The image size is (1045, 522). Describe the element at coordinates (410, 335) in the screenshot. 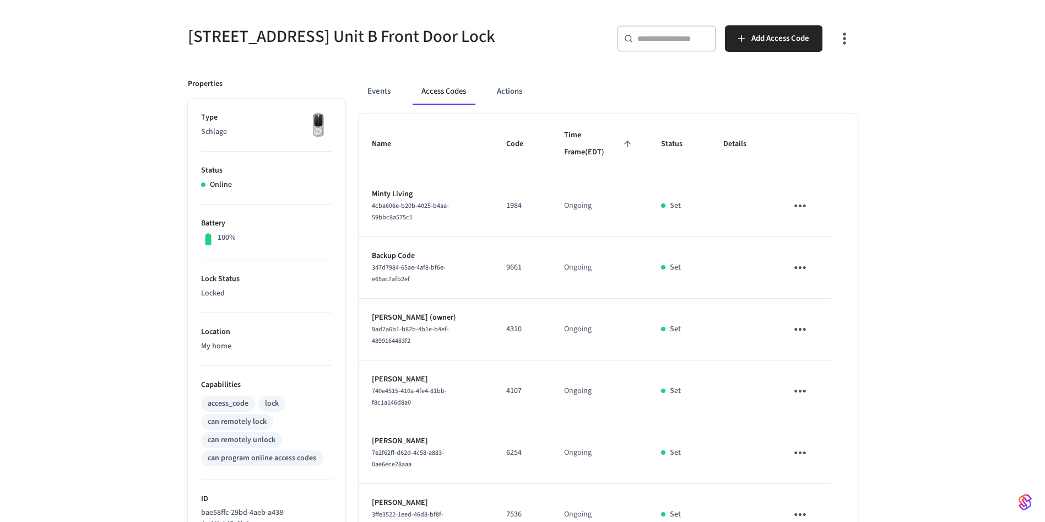

I see `span: 9ad2a6b1-b82b-4b1e-b4ef-4899164483f2` at that location.